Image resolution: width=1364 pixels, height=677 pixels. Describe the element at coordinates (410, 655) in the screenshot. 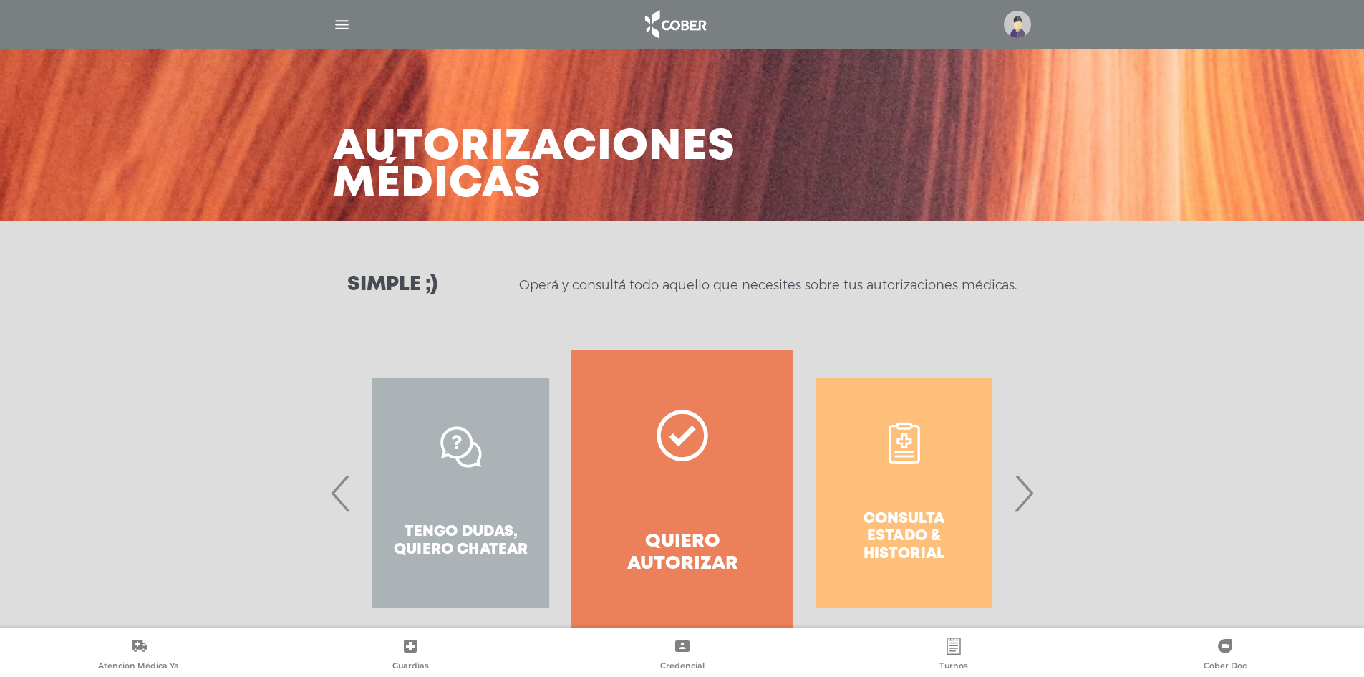

I see `a: Guardias` at that location.